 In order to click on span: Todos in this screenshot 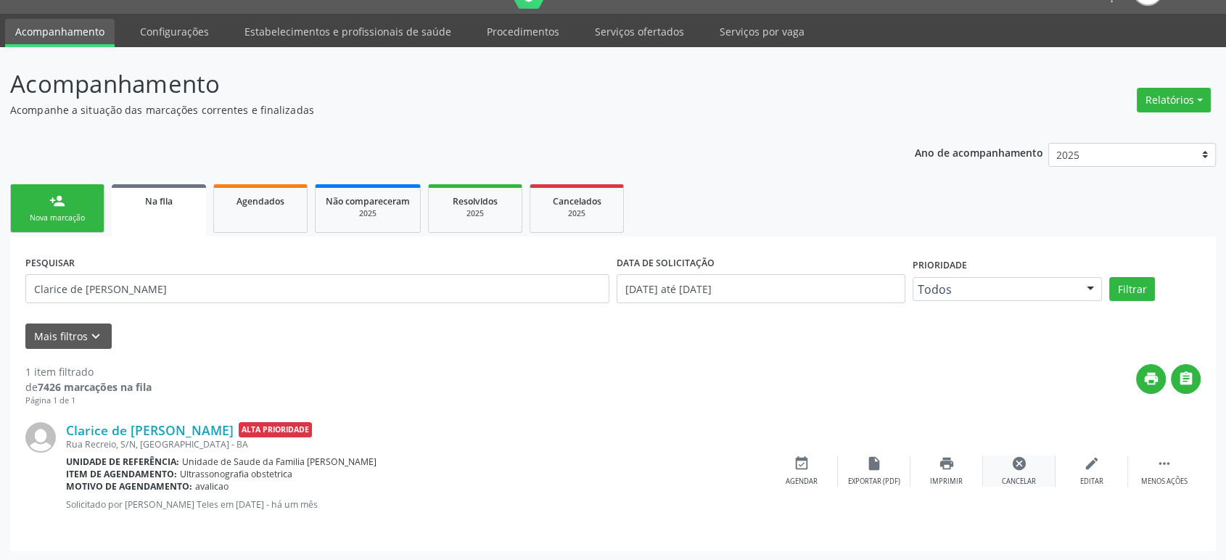, I will do `click(995, 289)`.